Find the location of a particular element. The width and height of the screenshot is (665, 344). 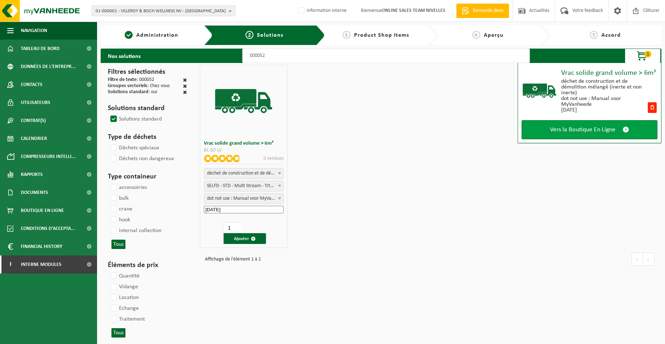

span: dot not use : Manual voor MyVanheede is located at coordinates (244, 199).